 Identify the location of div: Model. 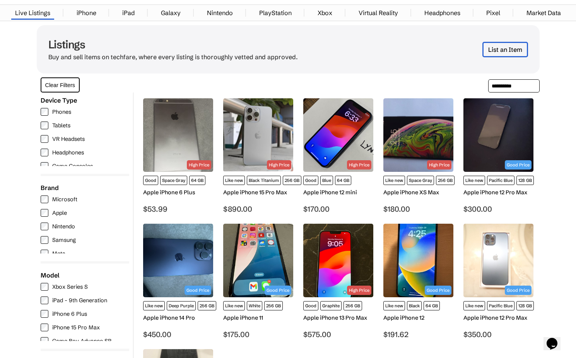
(85, 275).